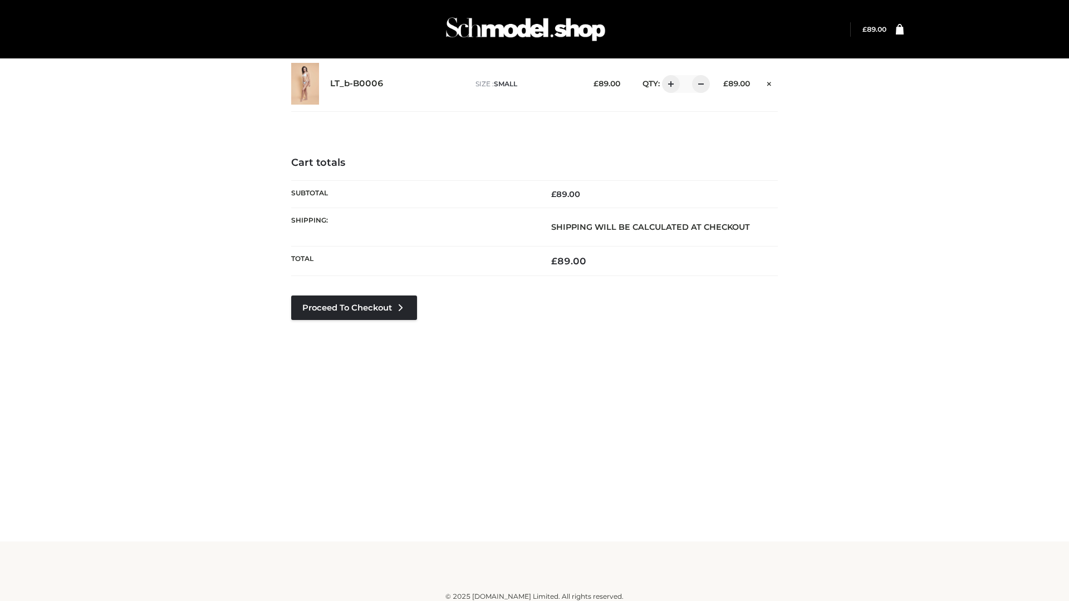 The height and width of the screenshot is (601, 1069). What do you see at coordinates (874, 29) in the screenshot?
I see `a: £89.00` at bounding box center [874, 29].